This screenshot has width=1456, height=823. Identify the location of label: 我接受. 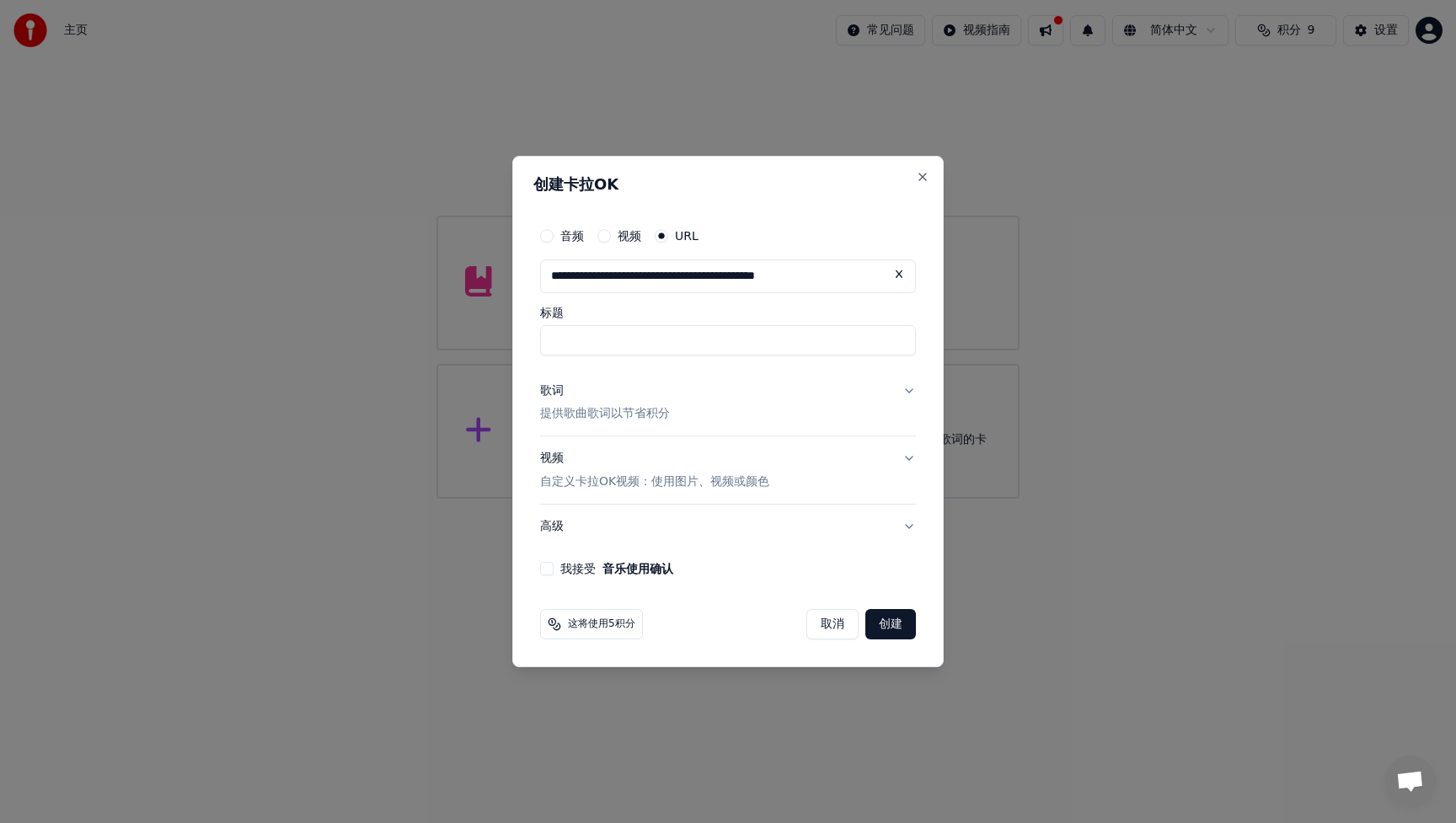
(616, 569).